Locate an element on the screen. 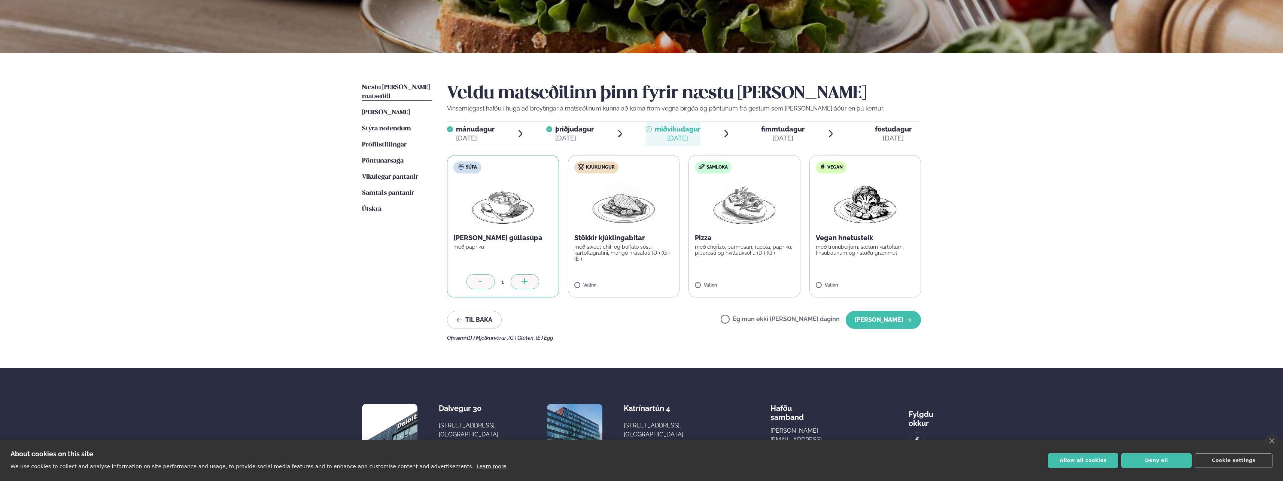  img: chicken.svg is located at coordinates (581, 167).